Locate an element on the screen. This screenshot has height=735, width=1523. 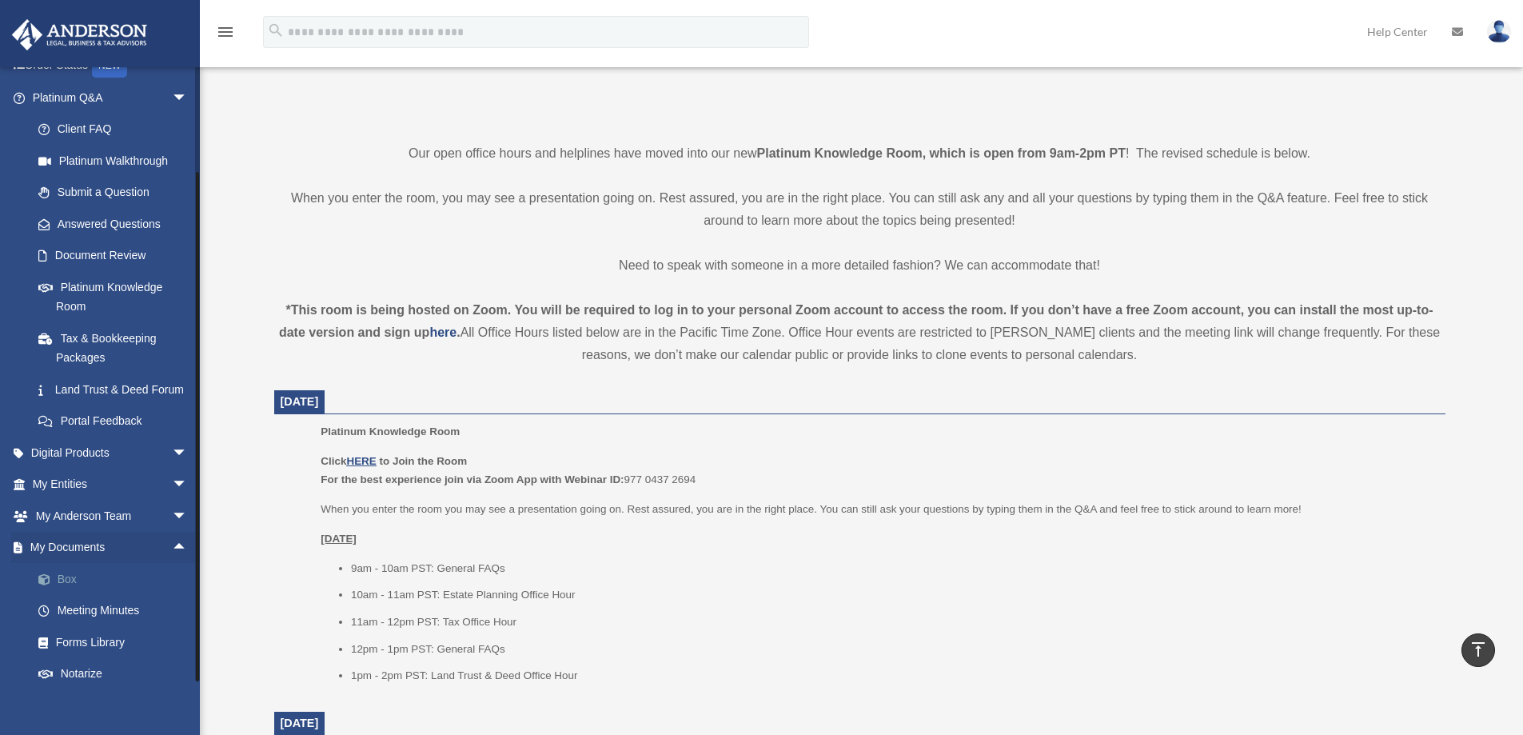
img: User Pic is located at coordinates (1499, 31).